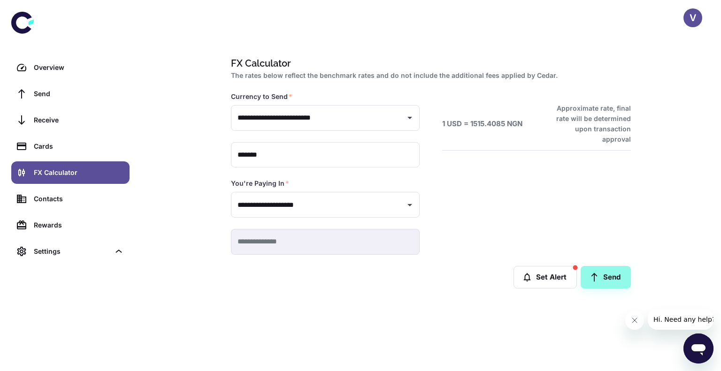 This screenshot has height=371, width=721. What do you see at coordinates (482, 124) in the screenshot?
I see `h6: 1 USD = 1515.4085 NGN` at bounding box center [482, 124].